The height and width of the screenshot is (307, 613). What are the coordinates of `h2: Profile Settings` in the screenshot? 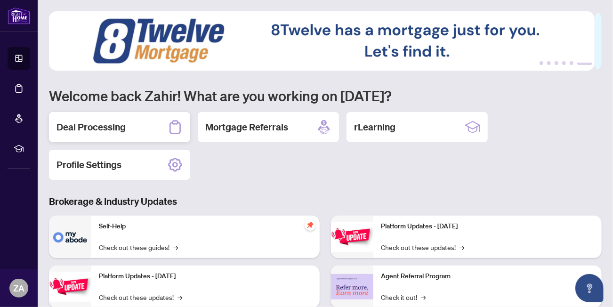 It's located at (89, 165).